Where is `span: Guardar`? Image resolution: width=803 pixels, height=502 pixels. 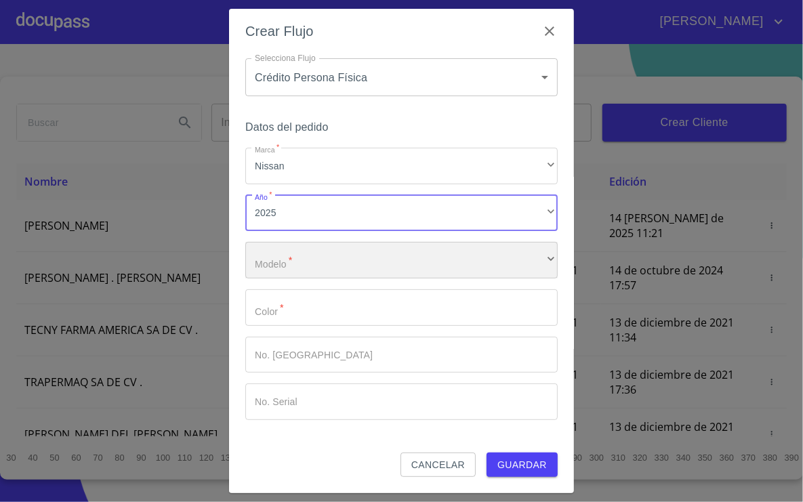 span: Guardar is located at coordinates (522, 465).